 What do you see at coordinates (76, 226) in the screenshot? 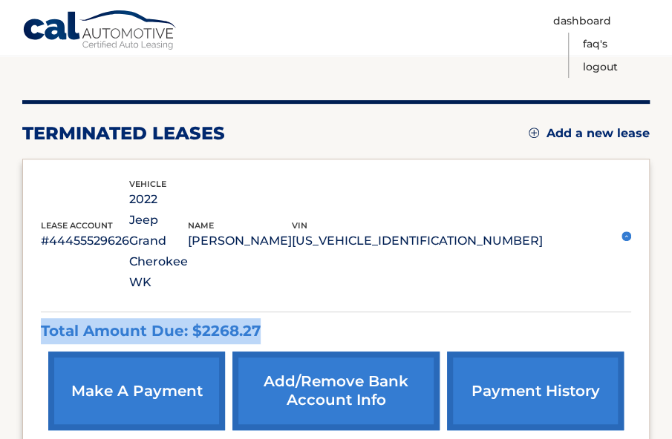
I see `span: lease account` at bounding box center [76, 226].